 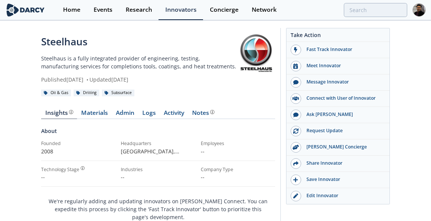 What do you see at coordinates (181, 10) in the screenshot?
I see `div: Innovators` at bounding box center [181, 10].